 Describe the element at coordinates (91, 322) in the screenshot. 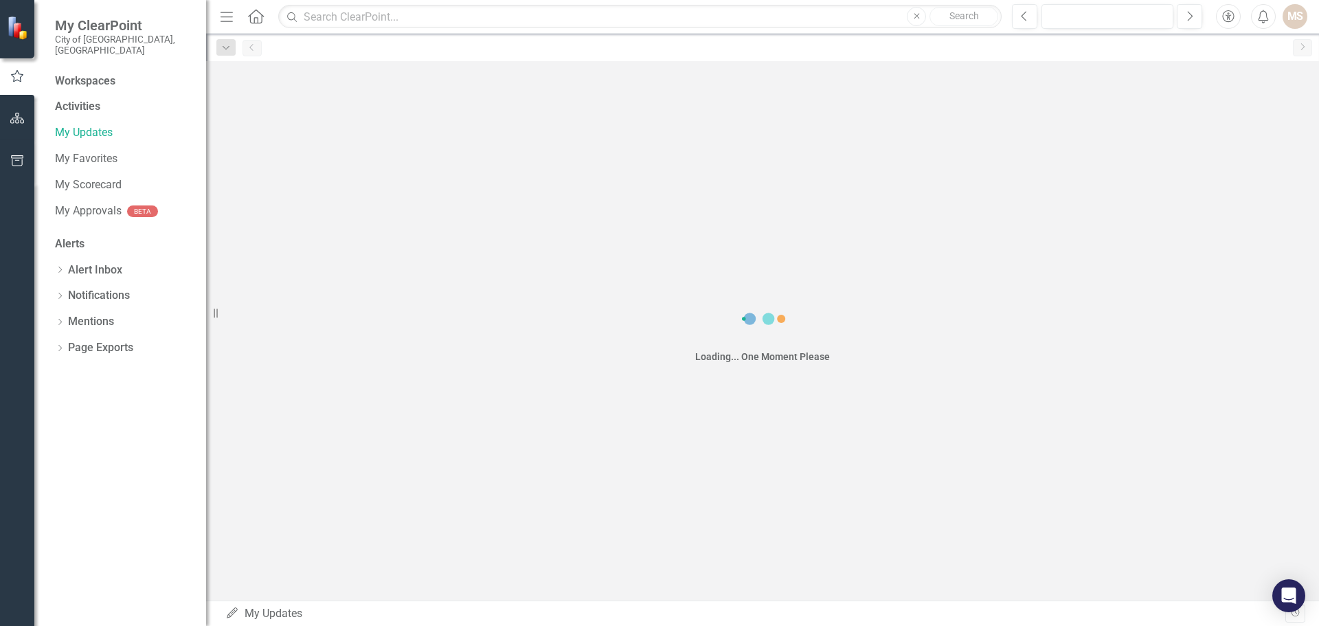

I see `a: Mentions` at that location.